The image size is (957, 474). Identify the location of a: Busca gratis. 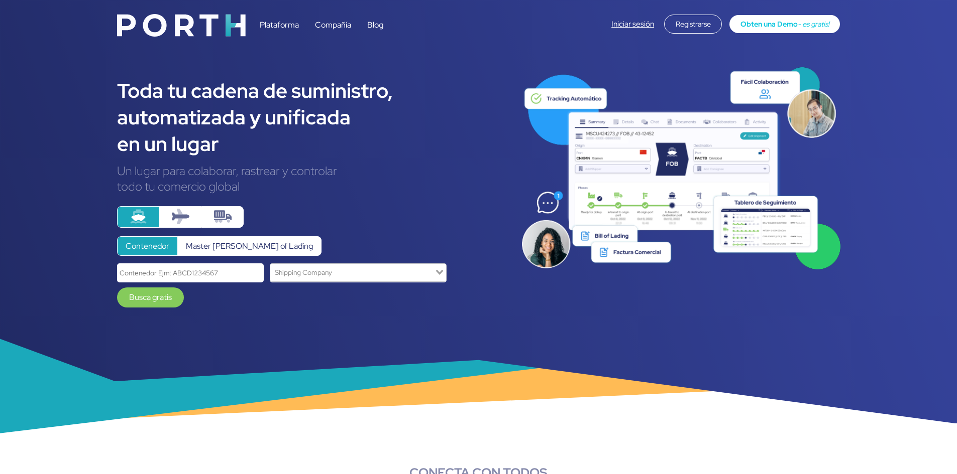
(150, 298).